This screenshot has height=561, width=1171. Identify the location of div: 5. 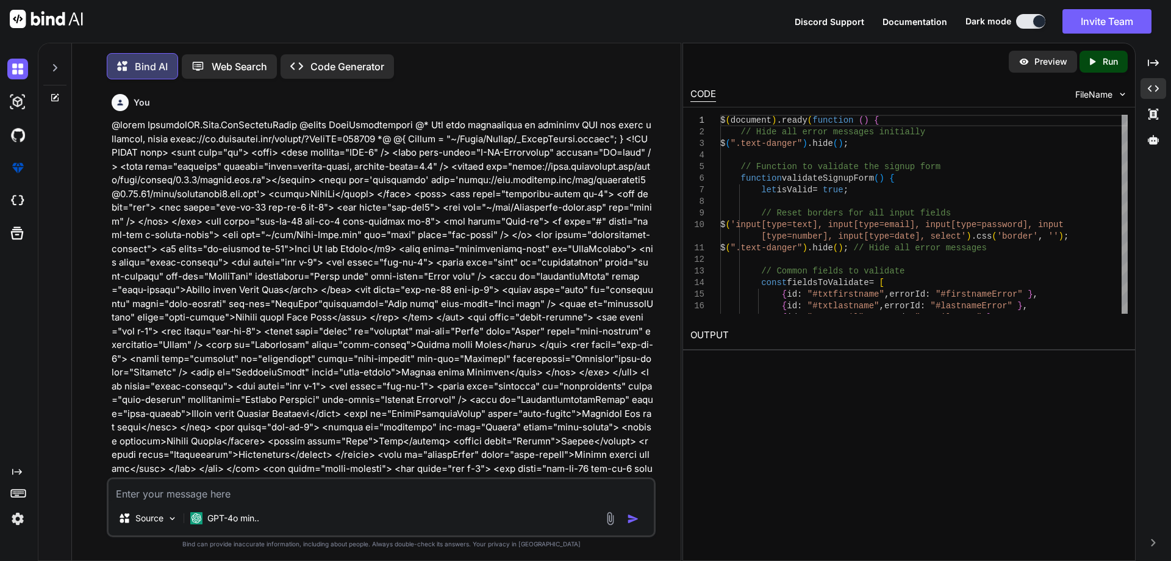
(697, 167).